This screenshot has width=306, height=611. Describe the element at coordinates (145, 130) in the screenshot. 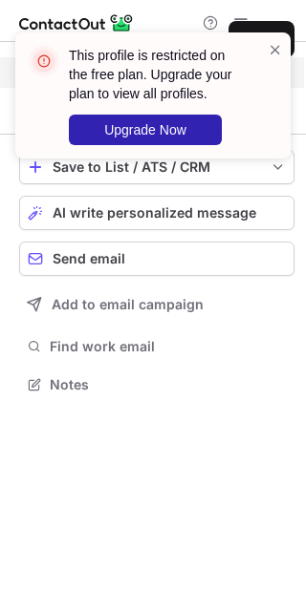

I see `span: Upgrade Now` at that location.